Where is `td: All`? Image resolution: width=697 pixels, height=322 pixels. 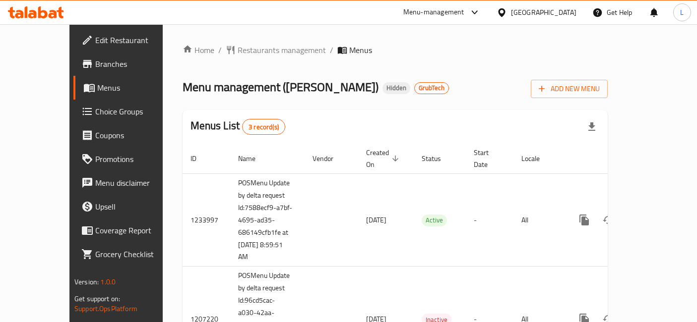 td: All is located at coordinates (538, 220).